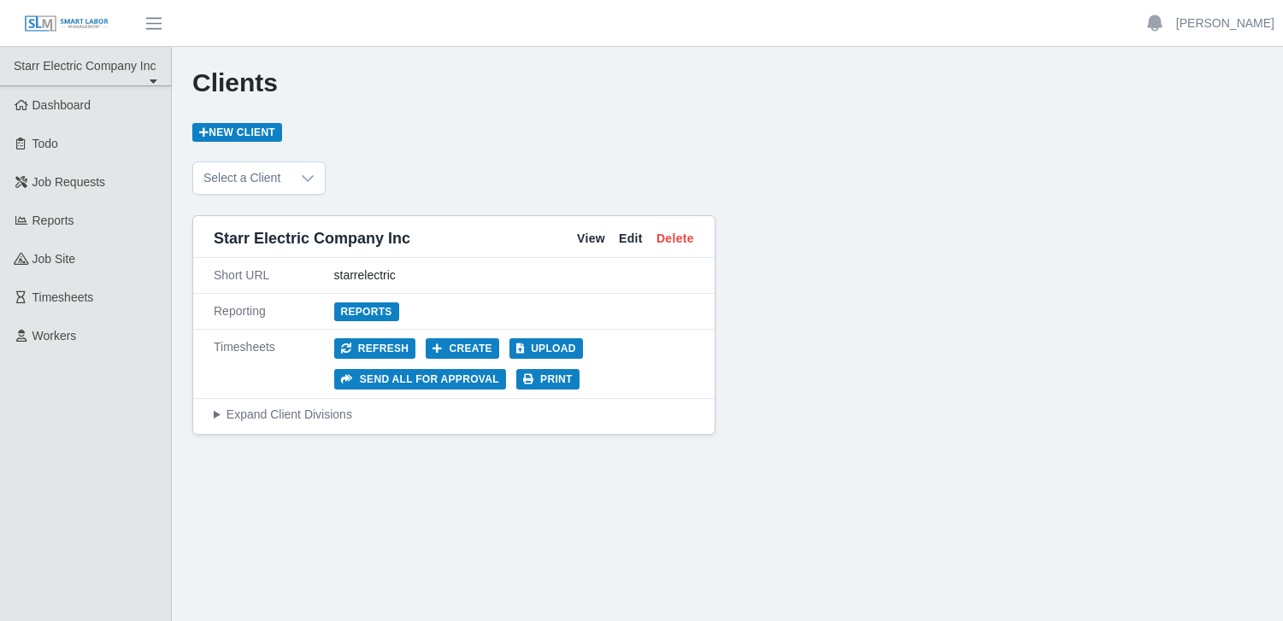 The image size is (1283, 621). Describe the element at coordinates (631, 238) in the screenshot. I see `a: Edit` at that location.